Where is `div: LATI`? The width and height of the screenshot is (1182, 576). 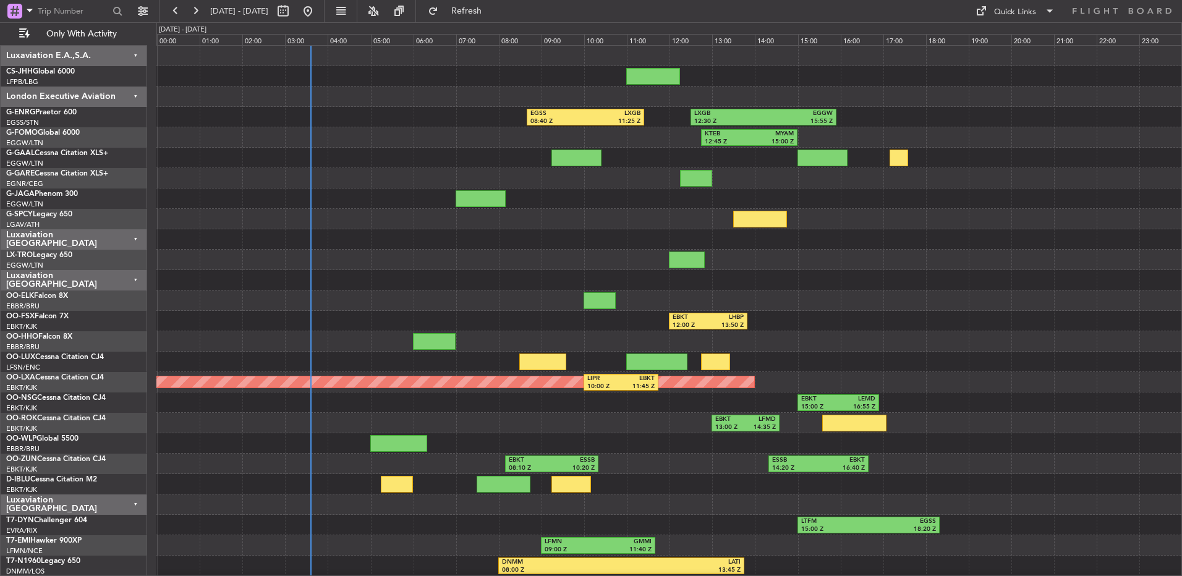 div: LATI is located at coordinates (681, 563).